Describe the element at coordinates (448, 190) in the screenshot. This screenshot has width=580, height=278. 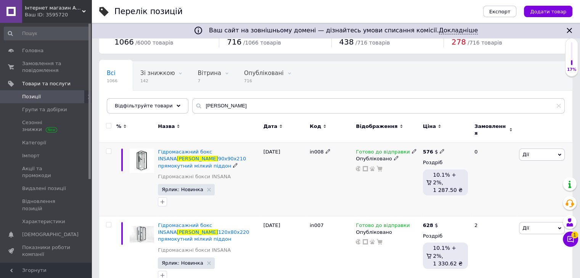
I see `span: 1 287.50 ₴` at that location.